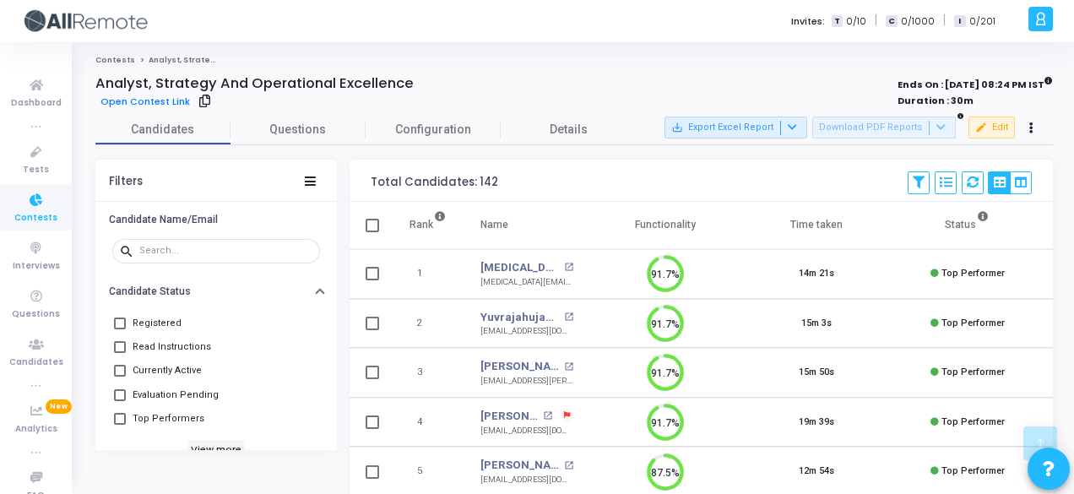 This screenshot has height=494, width=1074. What do you see at coordinates (35, 218) in the screenshot?
I see `span: Contests` at bounding box center [35, 218].